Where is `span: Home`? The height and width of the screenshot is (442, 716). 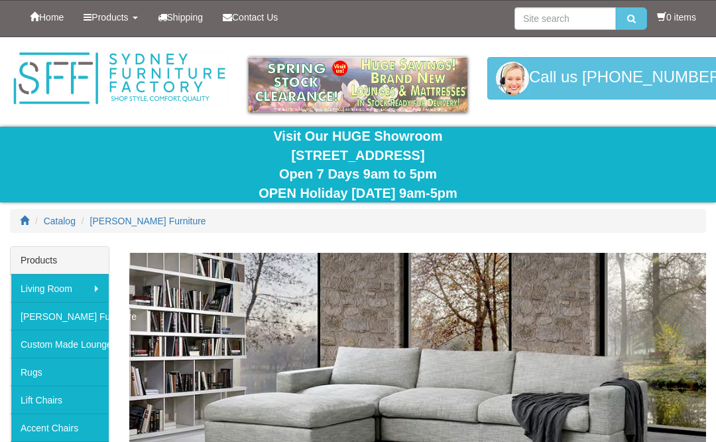 span: Home is located at coordinates (51, 17).